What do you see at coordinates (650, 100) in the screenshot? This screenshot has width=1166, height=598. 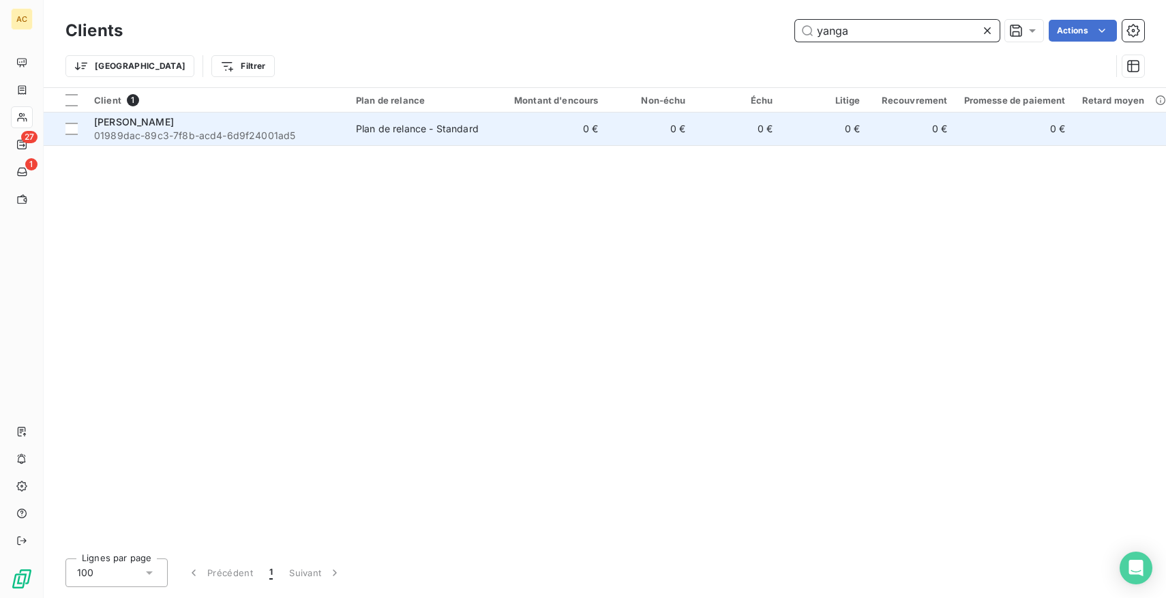 I see `div: Non-échu` at bounding box center [650, 100].